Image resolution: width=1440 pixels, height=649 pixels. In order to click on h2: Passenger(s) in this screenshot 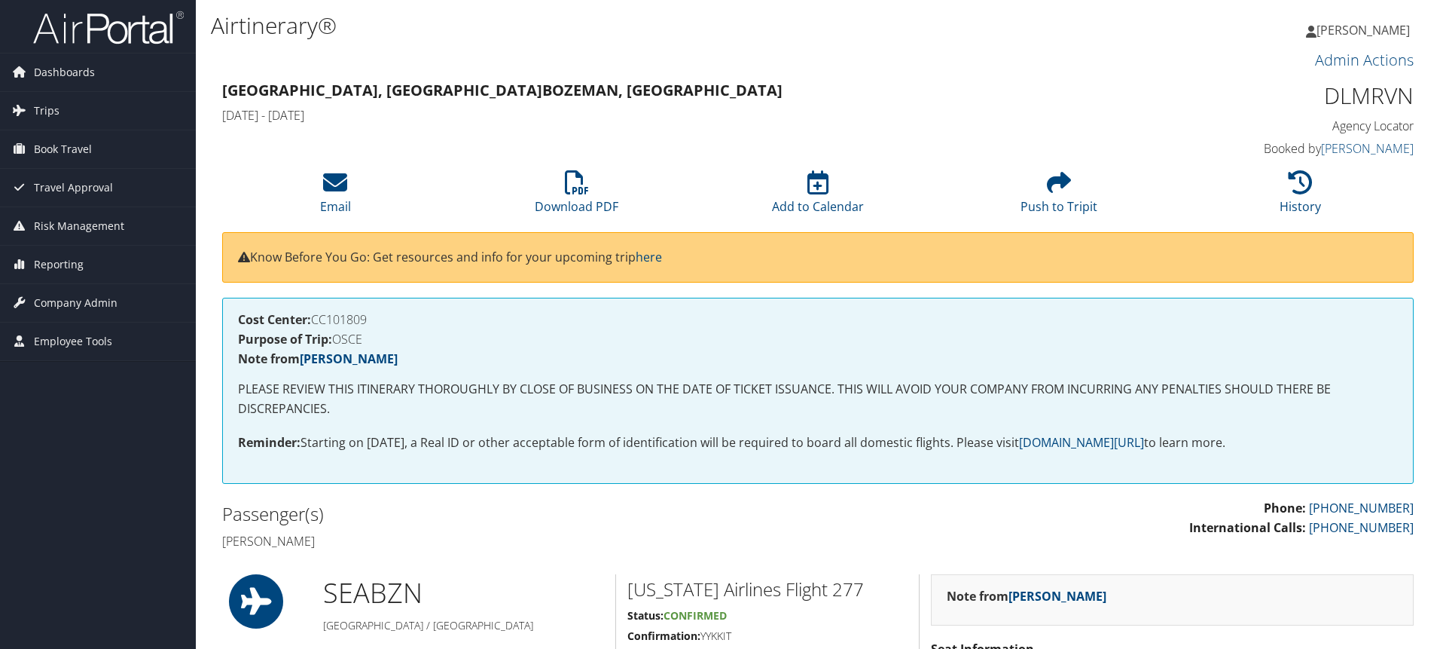, I will do `click(515, 514)`.